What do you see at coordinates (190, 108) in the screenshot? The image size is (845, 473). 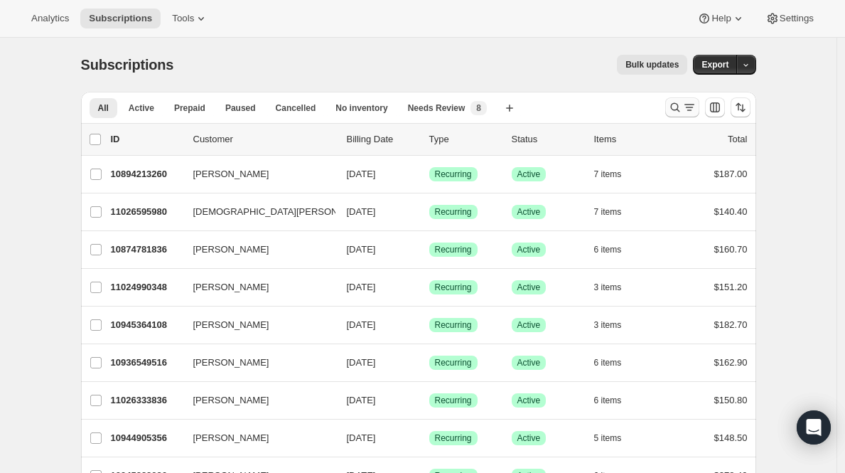 I see `span: Prepaid` at bounding box center [190, 108].